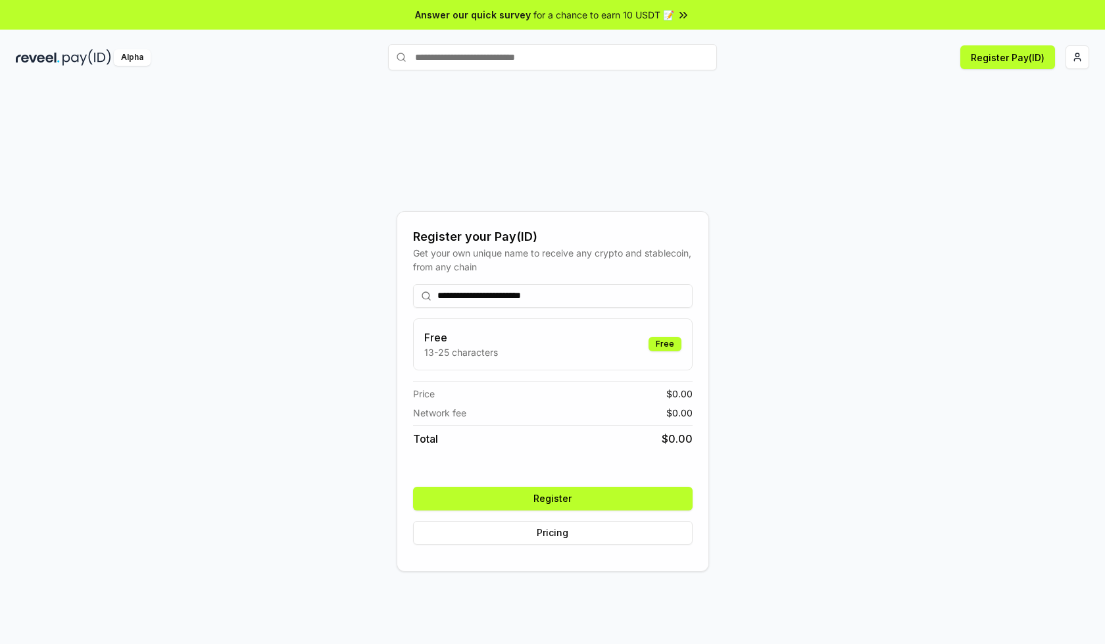 The height and width of the screenshot is (644, 1105). Describe the element at coordinates (473, 14) in the screenshot. I see `span: Answer our quick survey` at that location.